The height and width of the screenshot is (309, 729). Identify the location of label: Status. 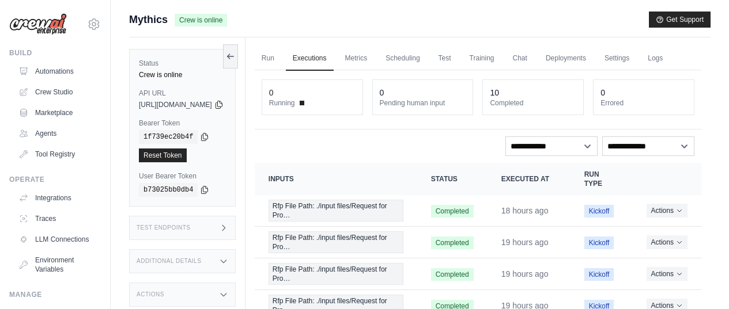
(182, 63).